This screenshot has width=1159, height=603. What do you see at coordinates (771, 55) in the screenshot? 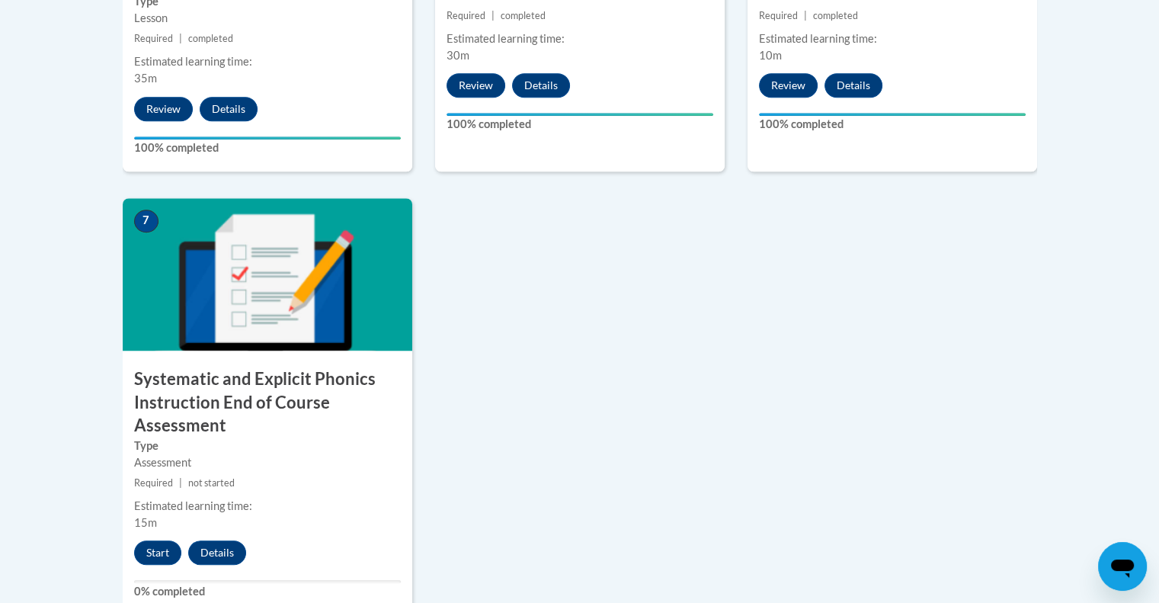
I see `span: 10m` at bounding box center [771, 55].